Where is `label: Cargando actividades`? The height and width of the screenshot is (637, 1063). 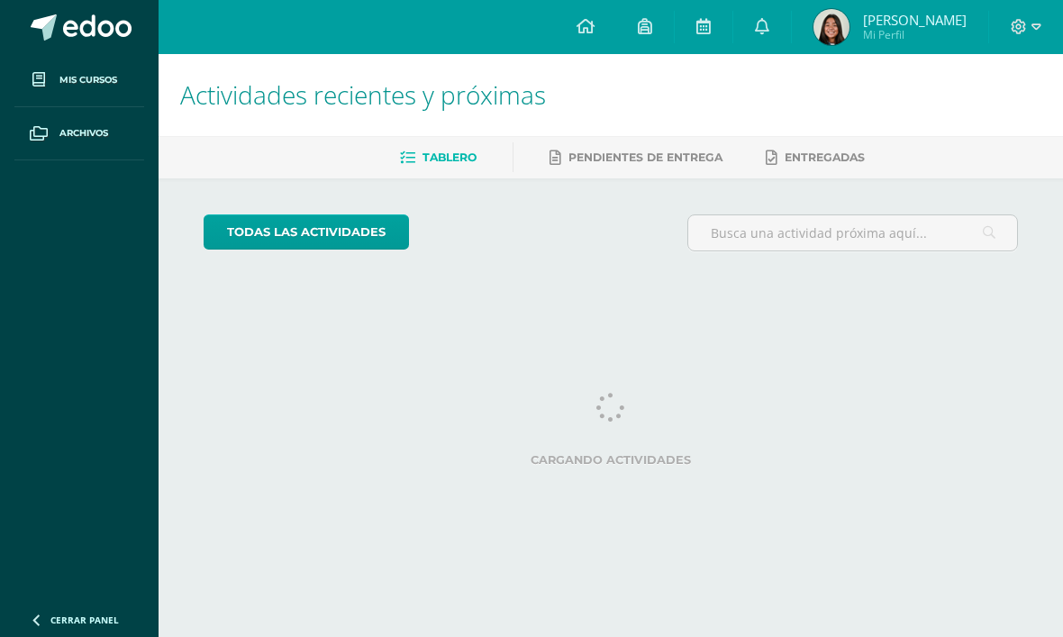
label: Cargando actividades is located at coordinates (611, 459).